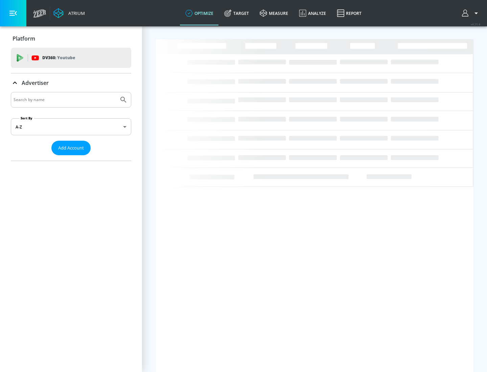 This screenshot has height=372, width=487. I want to click on p: DV360:, so click(58, 58).